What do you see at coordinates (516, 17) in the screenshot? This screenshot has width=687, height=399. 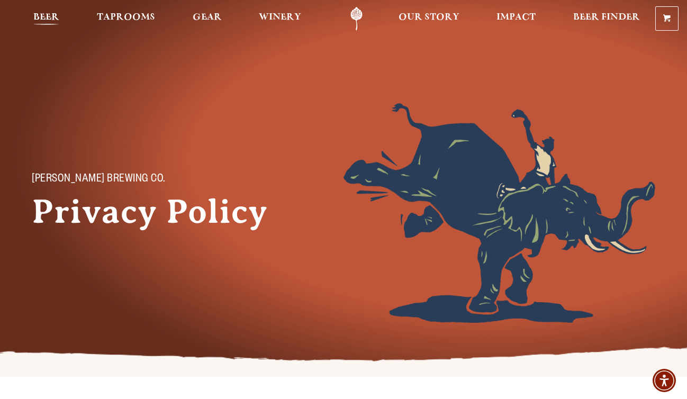 I see `span: Impact` at bounding box center [516, 17].